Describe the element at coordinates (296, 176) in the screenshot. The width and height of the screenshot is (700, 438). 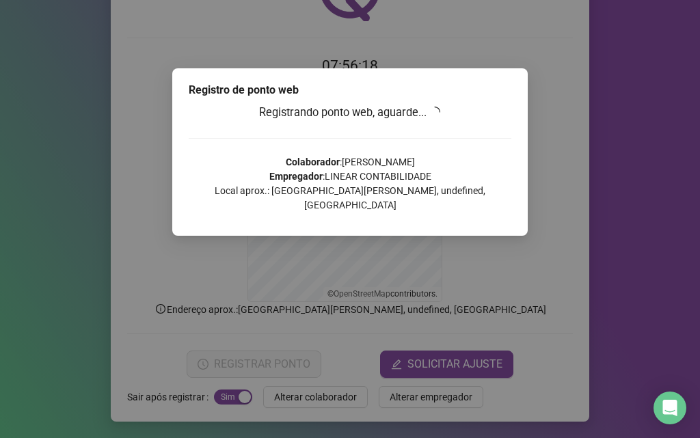
I see `strong: Empregador` at that location.